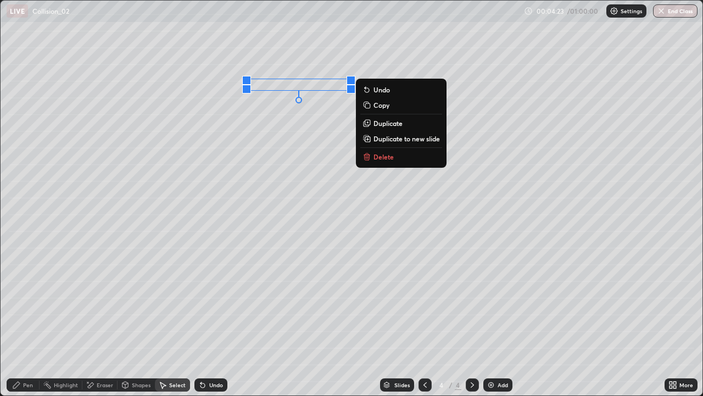 The image size is (703, 396). Describe the element at coordinates (383, 157) in the screenshot. I see `p: Delete` at that location.